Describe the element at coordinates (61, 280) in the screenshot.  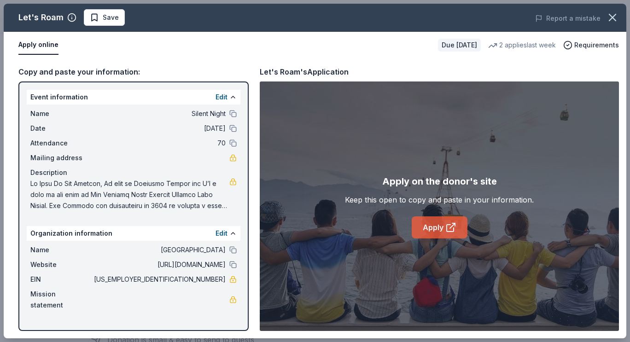
I see `span: EIN` at that location.